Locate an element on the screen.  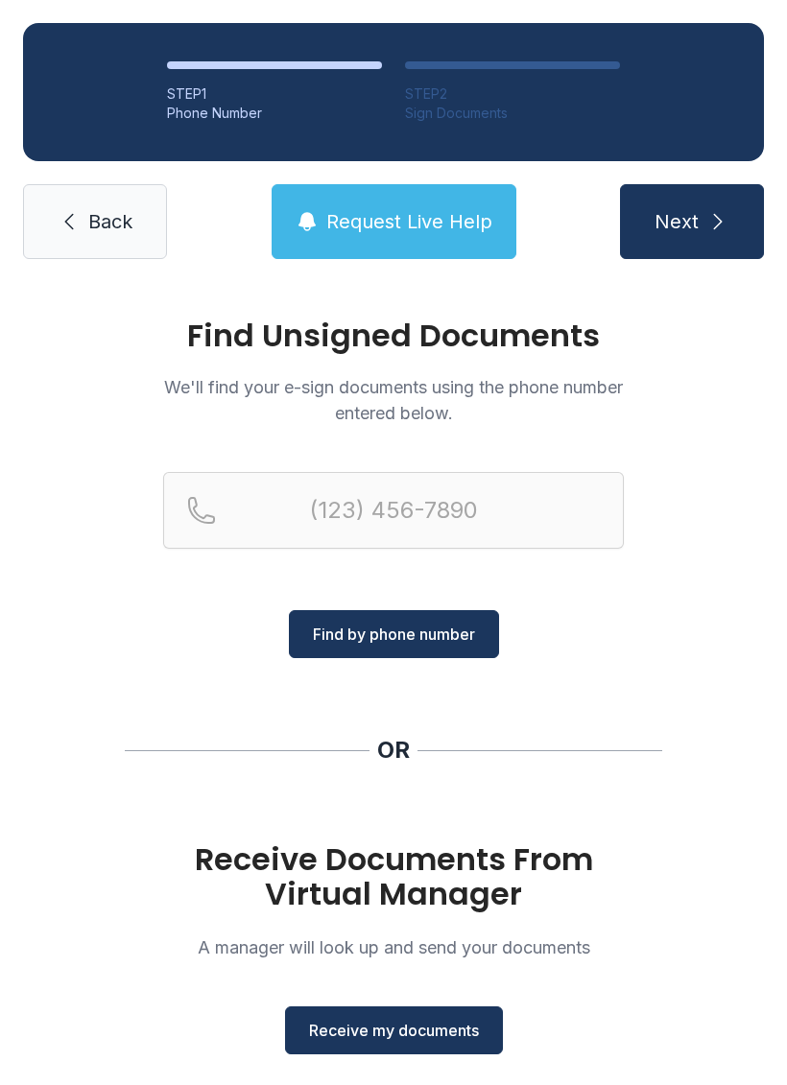
h1: Find Unsigned Documents is located at coordinates (393, 336).